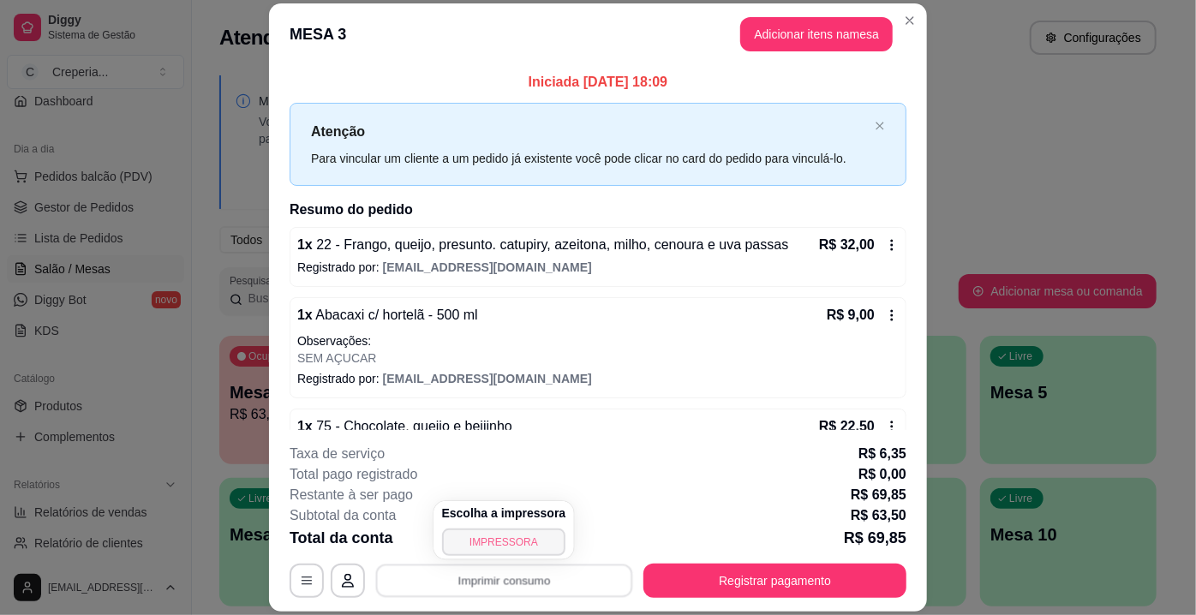 This screenshot has height=615, width=1196. I want to click on p: Subtotal da conta, so click(343, 516).